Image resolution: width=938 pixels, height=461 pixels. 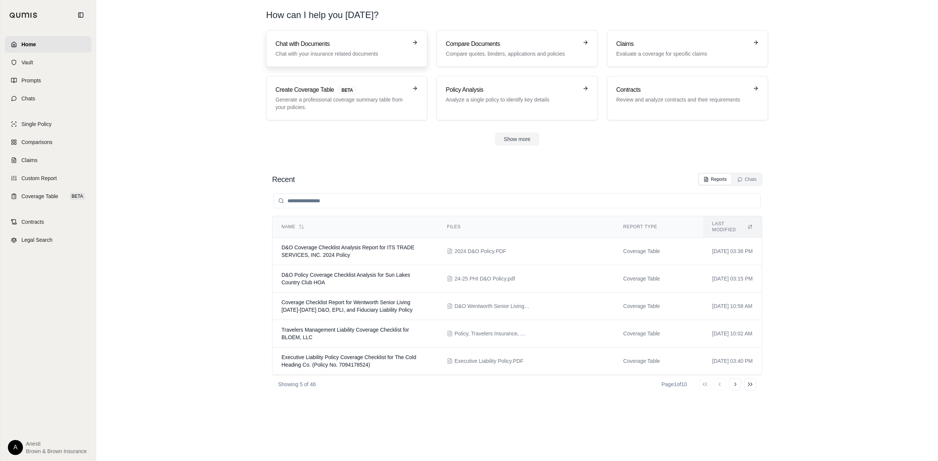 What do you see at coordinates (36, 124) in the screenshot?
I see `span: Single Policy` at bounding box center [36, 124].